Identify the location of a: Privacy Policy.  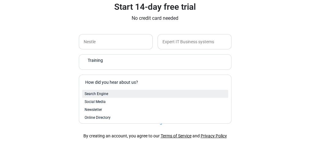
(214, 136).